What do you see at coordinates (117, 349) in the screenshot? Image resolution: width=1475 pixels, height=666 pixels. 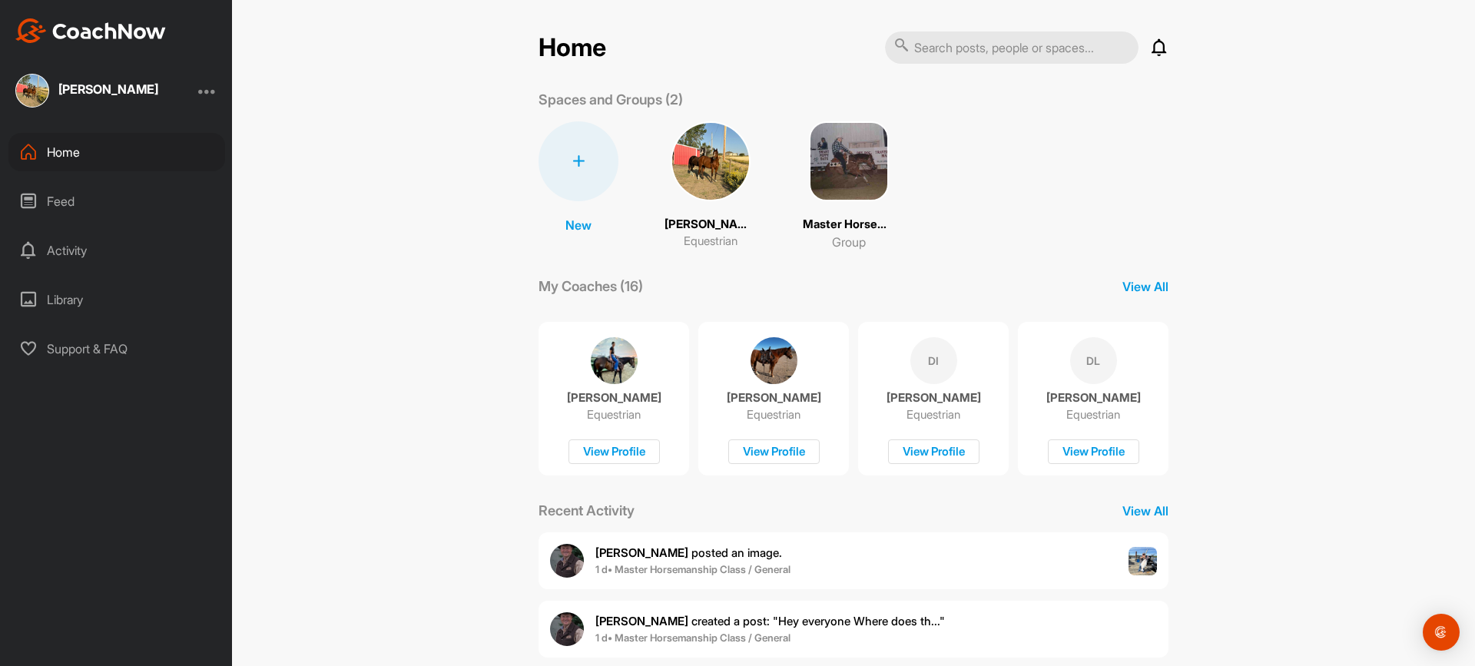 I see `div: Support & FAQ` at bounding box center [117, 349].